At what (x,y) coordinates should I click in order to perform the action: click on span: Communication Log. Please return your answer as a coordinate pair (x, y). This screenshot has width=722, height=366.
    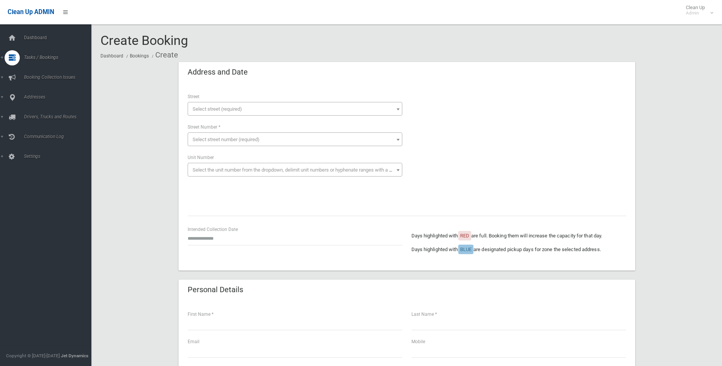
    Looking at the image, I should click on (59, 137).